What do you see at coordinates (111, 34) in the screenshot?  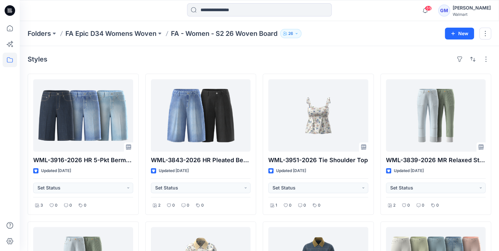 I see `p: FA Epic D34 Womens Woven` at bounding box center [111, 34].